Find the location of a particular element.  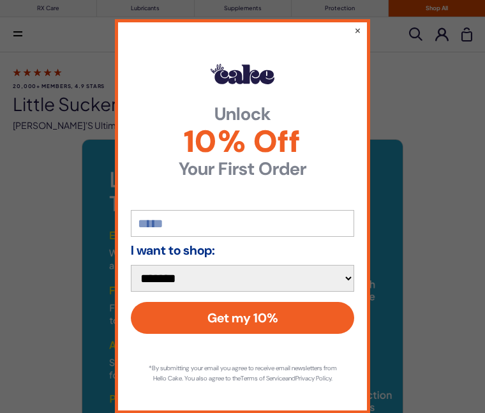

p: *By submitting your email you agree to receive email newsletters from Hello Cake. You also agree ... is located at coordinates (242, 373).